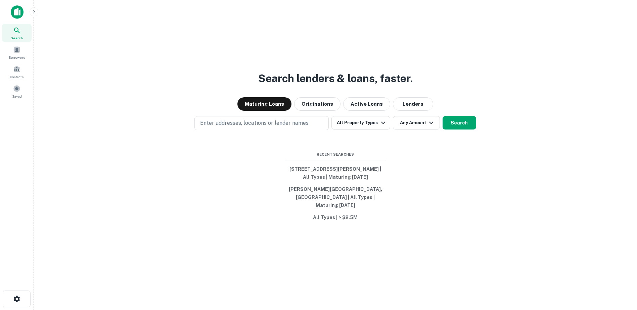 The width and height of the screenshot is (637, 310). What do you see at coordinates (17, 57) in the screenshot?
I see `span: Borrowers` at bounding box center [17, 57].